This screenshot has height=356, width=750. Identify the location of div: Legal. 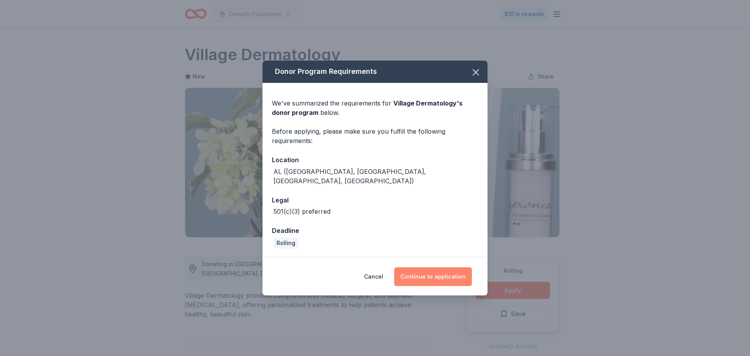
(375, 200).